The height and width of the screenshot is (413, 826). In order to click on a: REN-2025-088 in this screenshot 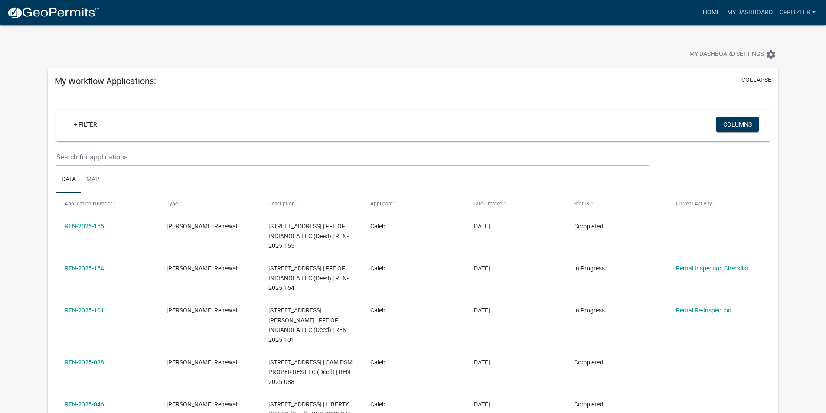, I will do `click(84, 362)`.